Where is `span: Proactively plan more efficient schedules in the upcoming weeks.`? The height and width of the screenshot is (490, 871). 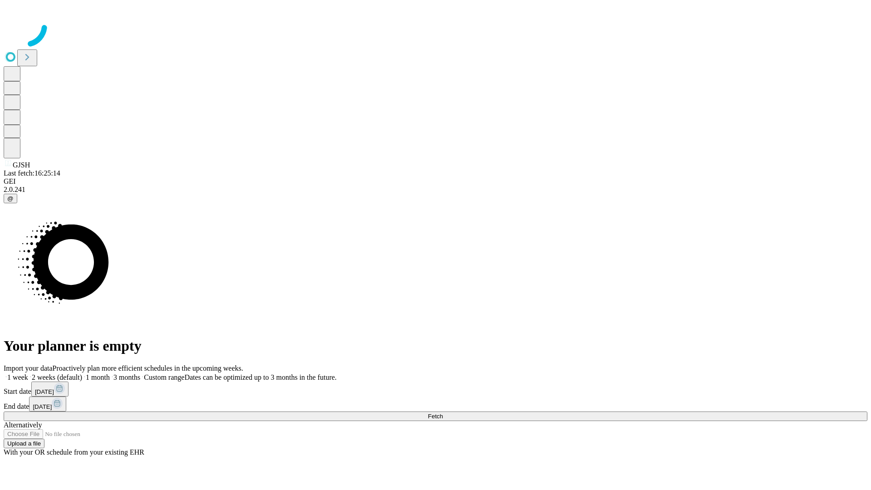
span: Proactively plan more efficient schedules in the upcoming weeks. is located at coordinates (148, 368).